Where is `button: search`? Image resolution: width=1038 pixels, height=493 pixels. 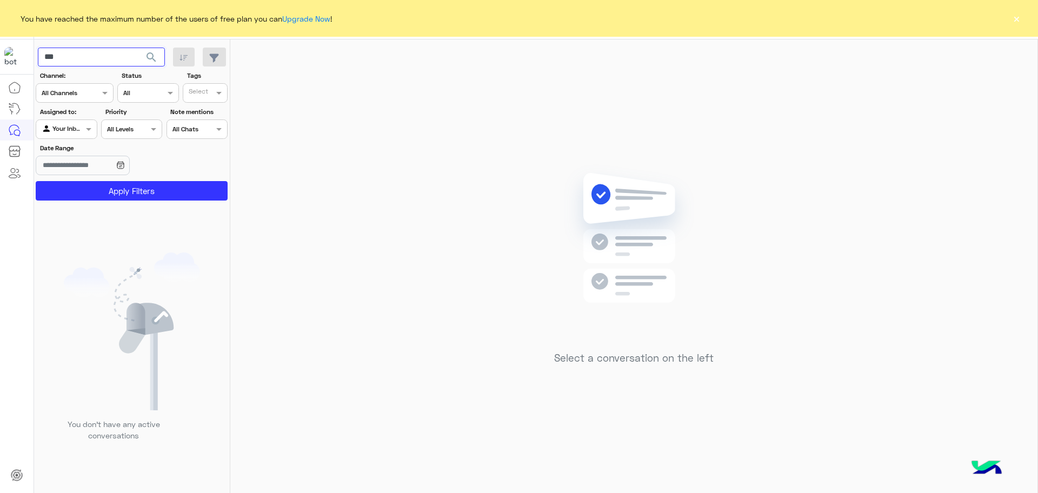 button: search is located at coordinates (151, 59).